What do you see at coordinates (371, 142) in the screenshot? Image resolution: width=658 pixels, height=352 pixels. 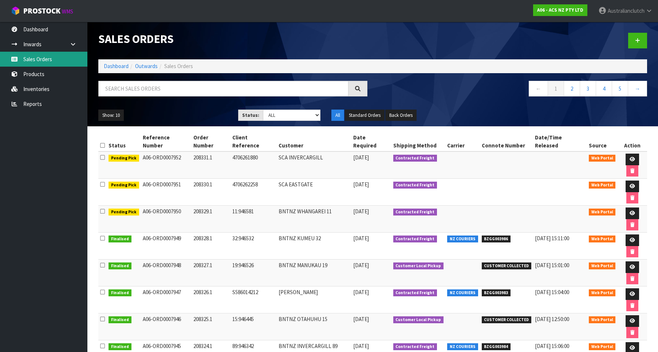 I see `th: Date Required` at bounding box center [371, 142].